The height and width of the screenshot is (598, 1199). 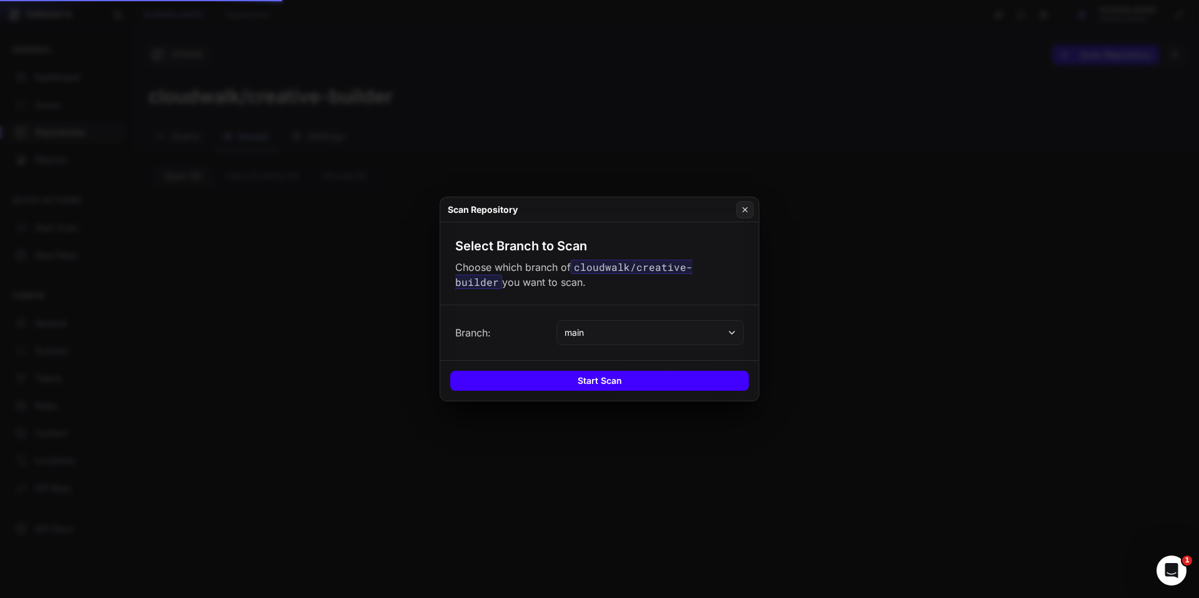 I want to click on h3: Select Branch to Scan, so click(x=521, y=246).